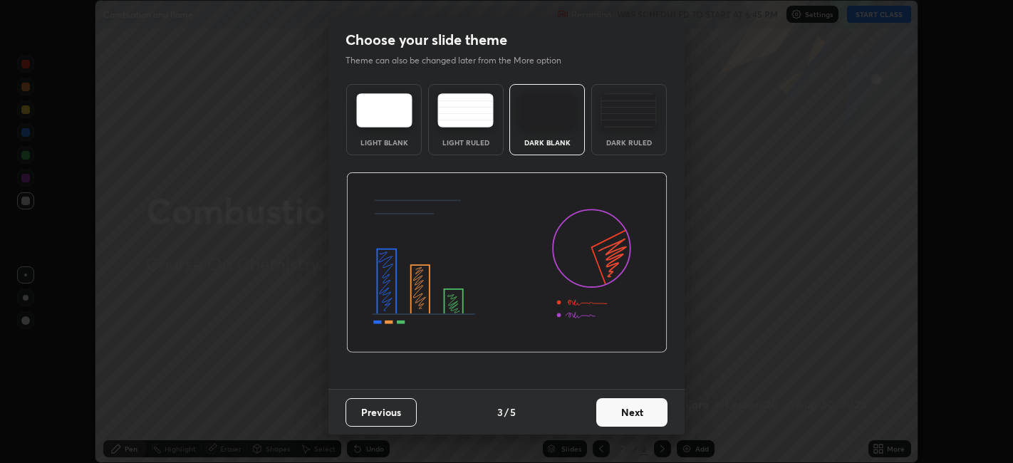  I want to click on img: lightTheme.e5ed3b09.svg, so click(384, 110).